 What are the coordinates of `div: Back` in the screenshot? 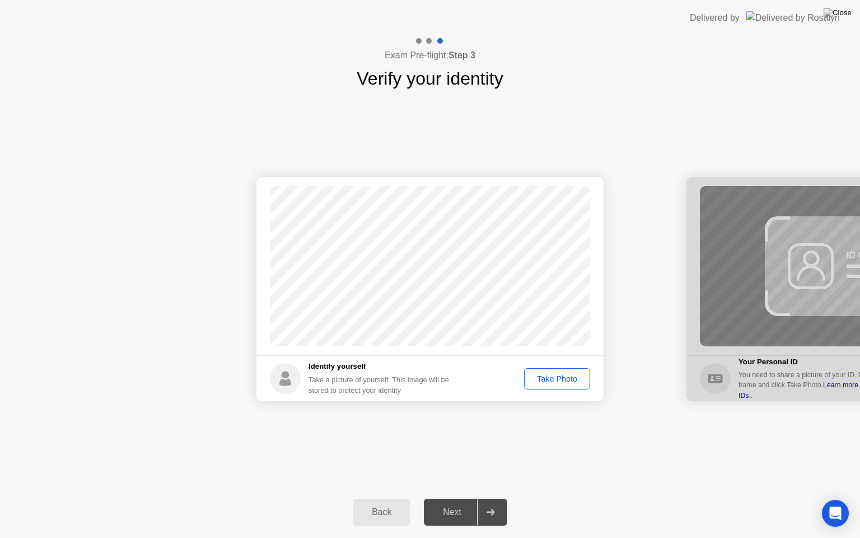 It's located at (381, 512).